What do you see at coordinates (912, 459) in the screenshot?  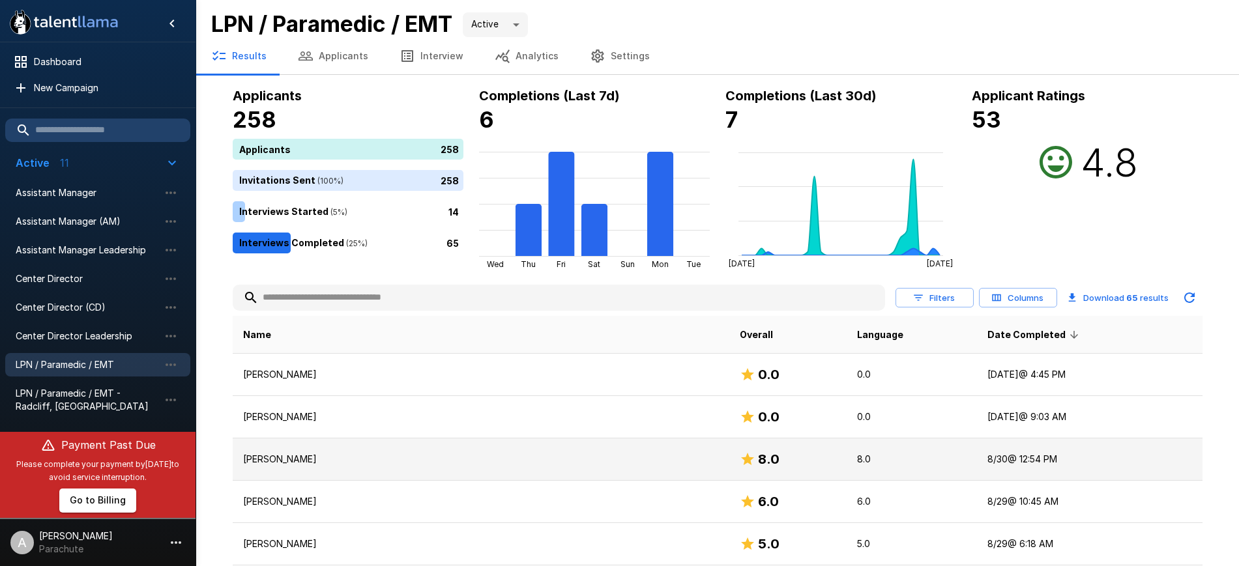 I see `p: 8.0` at bounding box center [912, 459].